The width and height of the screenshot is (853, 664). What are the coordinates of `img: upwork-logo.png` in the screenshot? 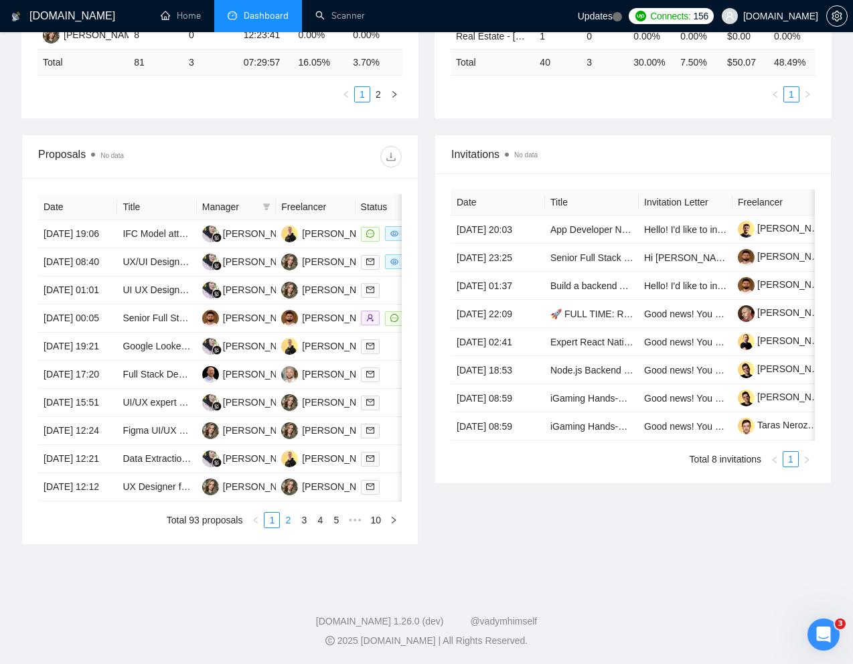 It's located at (641, 16).